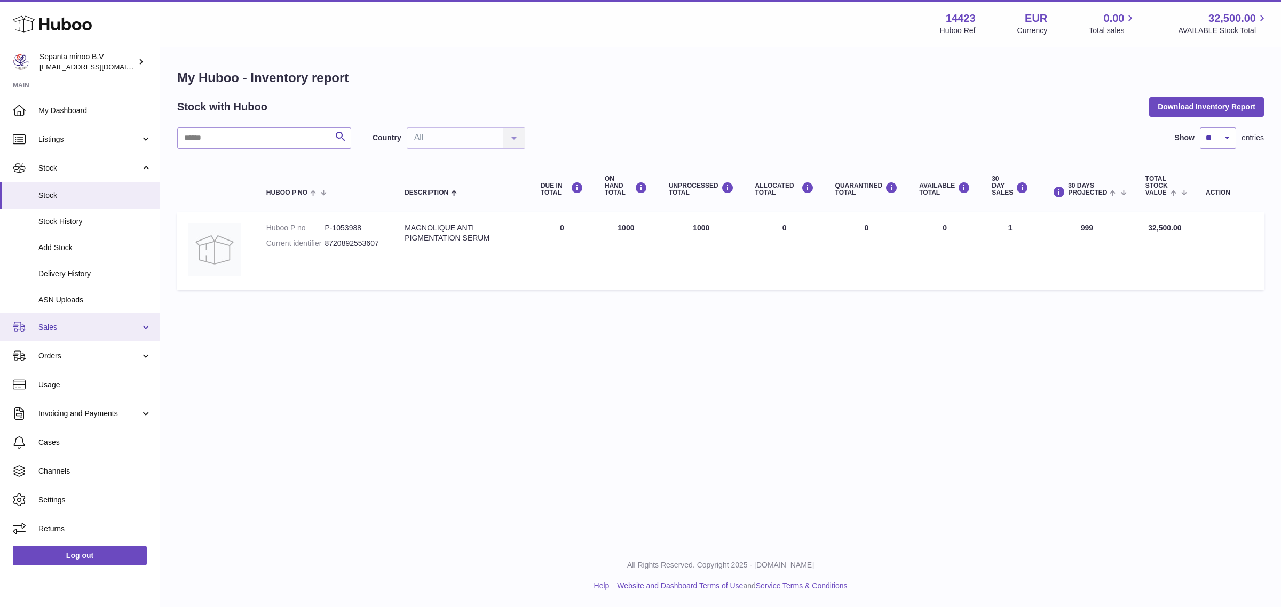 The width and height of the screenshot is (1281, 607). What do you see at coordinates (1223, 30) in the screenshot?
I see `span: AVAILABLE Stock Total` at bounding box center [1223, 30].